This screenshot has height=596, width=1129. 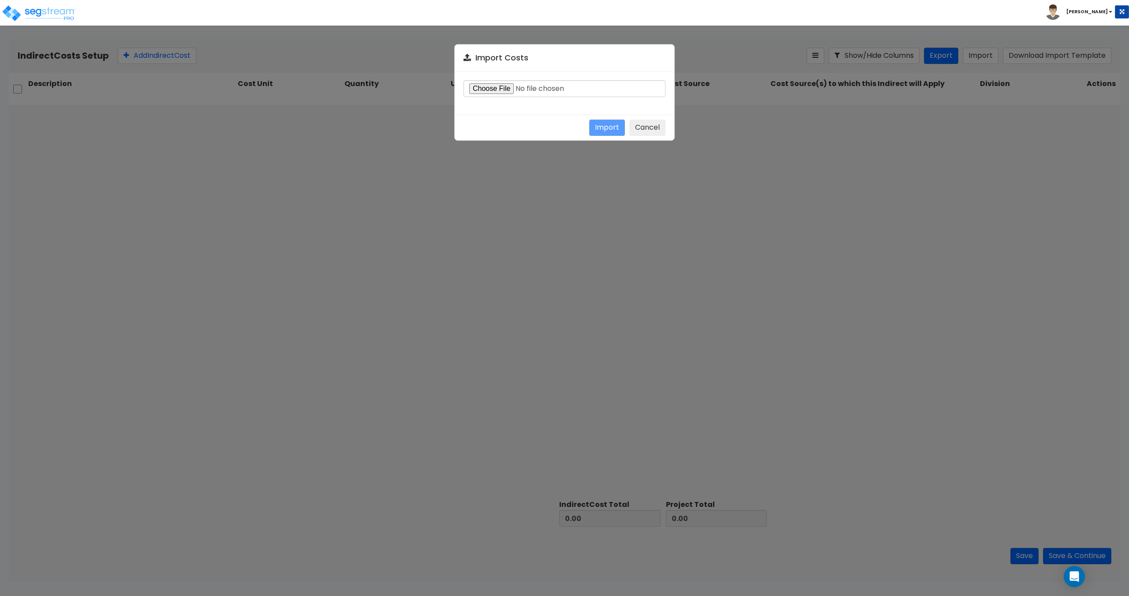 I want to click on img: avatar.png, so click(x=1053, y=12).